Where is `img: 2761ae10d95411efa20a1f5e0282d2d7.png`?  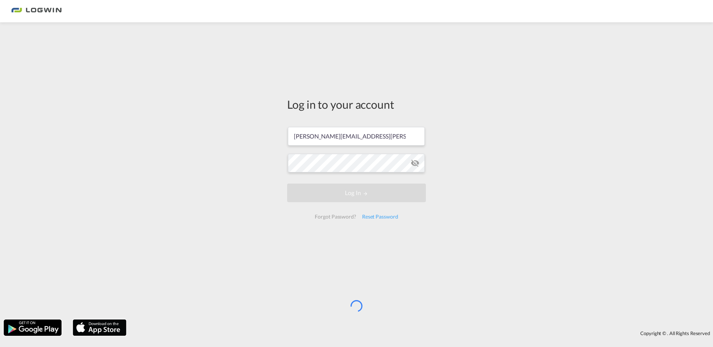
img: 2761ae10d95411efa20a1f5e0282d2d7.png is located at coordinates (36, 11).